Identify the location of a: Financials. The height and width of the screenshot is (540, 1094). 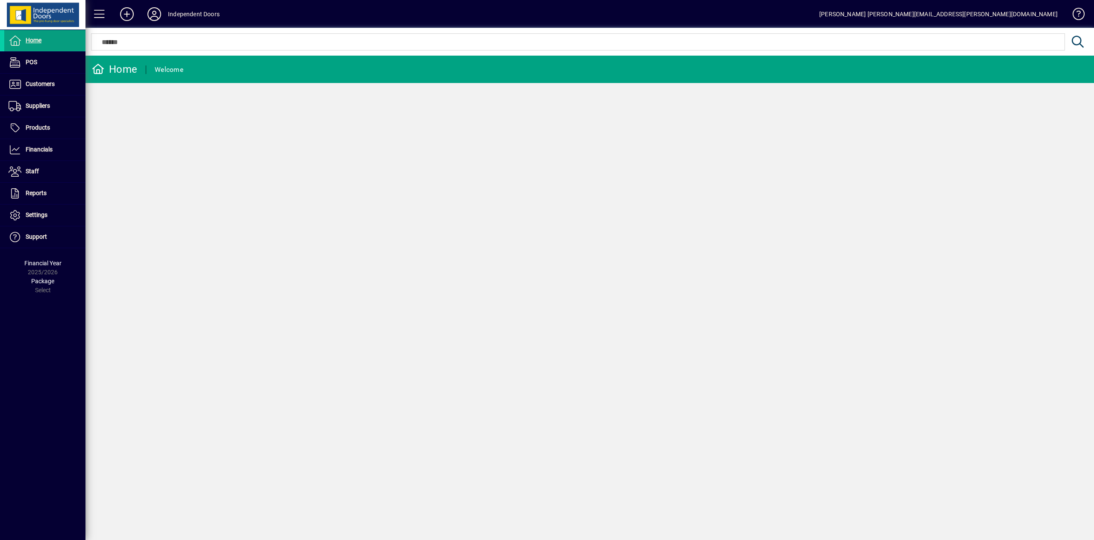
(45, 150).